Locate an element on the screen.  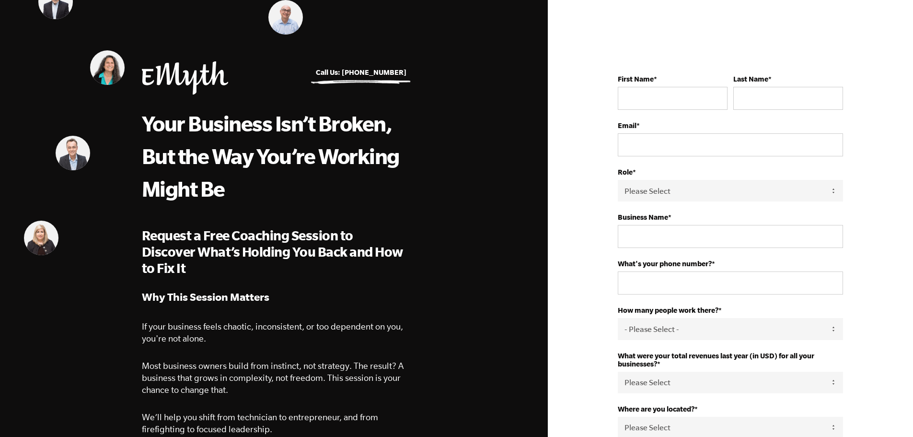
span: If your business feels chaotic, inconsistent, or too dependent on you, you're not alone. is located at coordinates (272, 332).